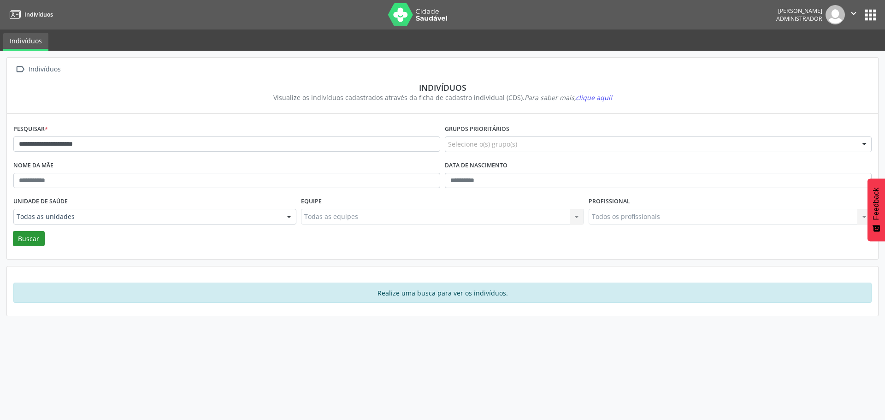  What do you see at coordinates (800, 18) in the screenshot?
I see `span: Administrador` at bounding box center [800, 18].